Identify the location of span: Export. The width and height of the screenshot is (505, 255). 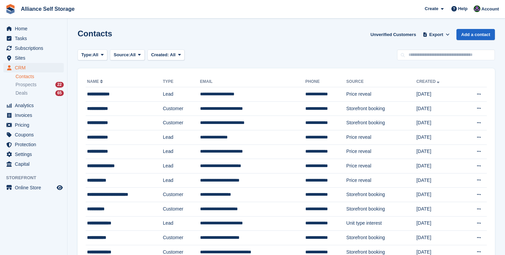
(436, 35).